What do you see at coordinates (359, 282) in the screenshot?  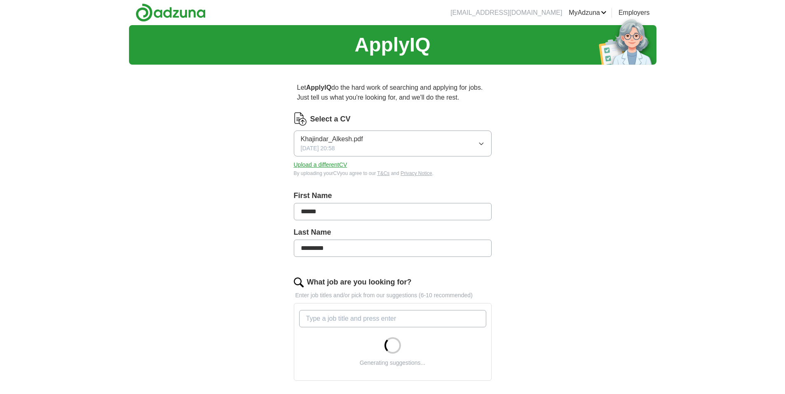 I see `label: What job are you looking for?` at bounding box center [359, 282].